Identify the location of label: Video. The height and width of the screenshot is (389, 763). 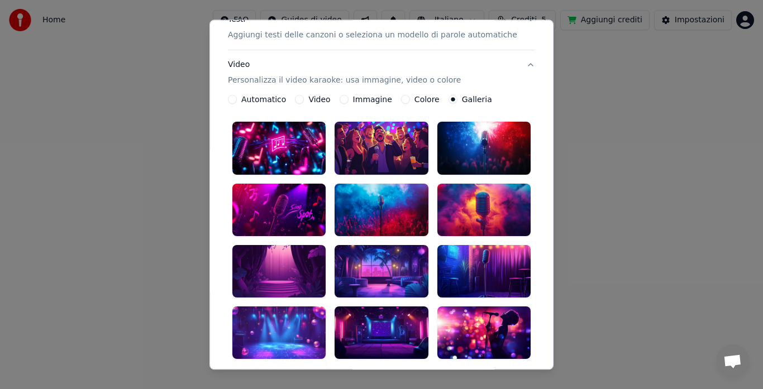
(319, 100).